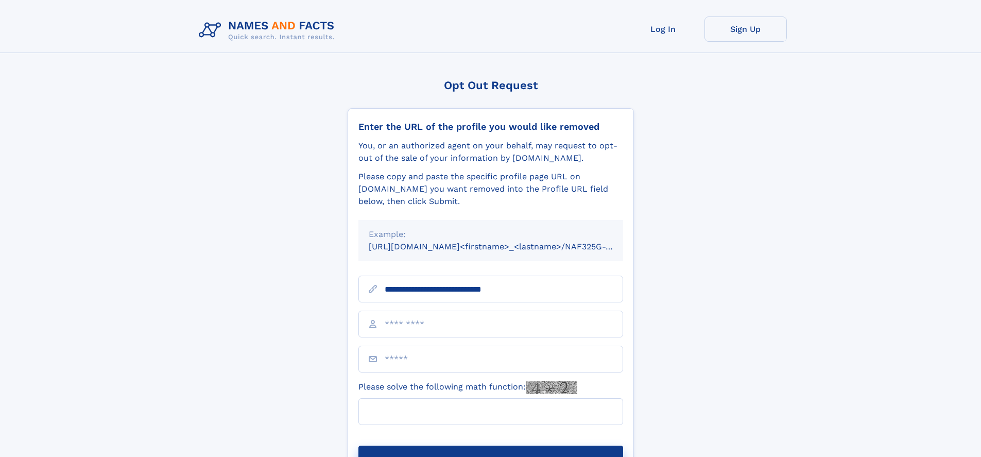  What do you see at coordinates (269, 30) in the screenshot?
I see `img: Logo Names and Facts` at bounding box center [269, 30].